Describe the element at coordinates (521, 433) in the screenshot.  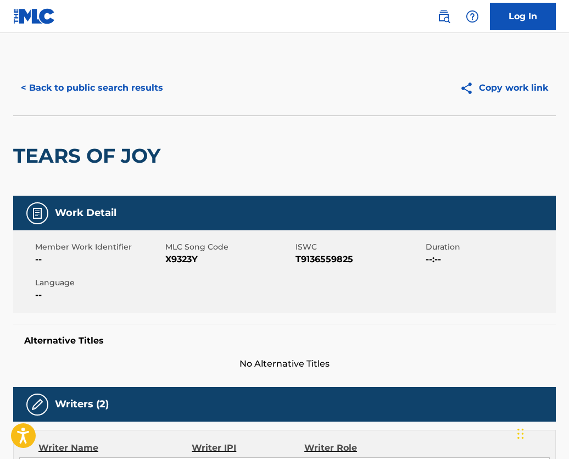
I see `div: Drag` at that location.